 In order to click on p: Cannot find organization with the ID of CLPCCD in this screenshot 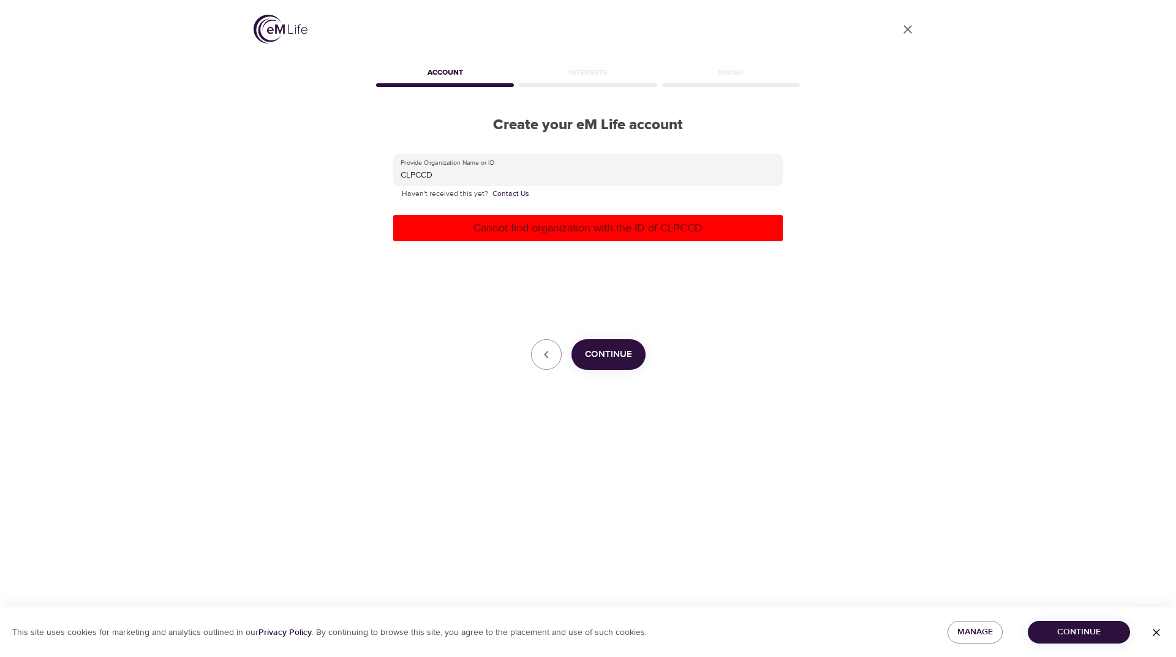, I will do `click(588, 228)`.